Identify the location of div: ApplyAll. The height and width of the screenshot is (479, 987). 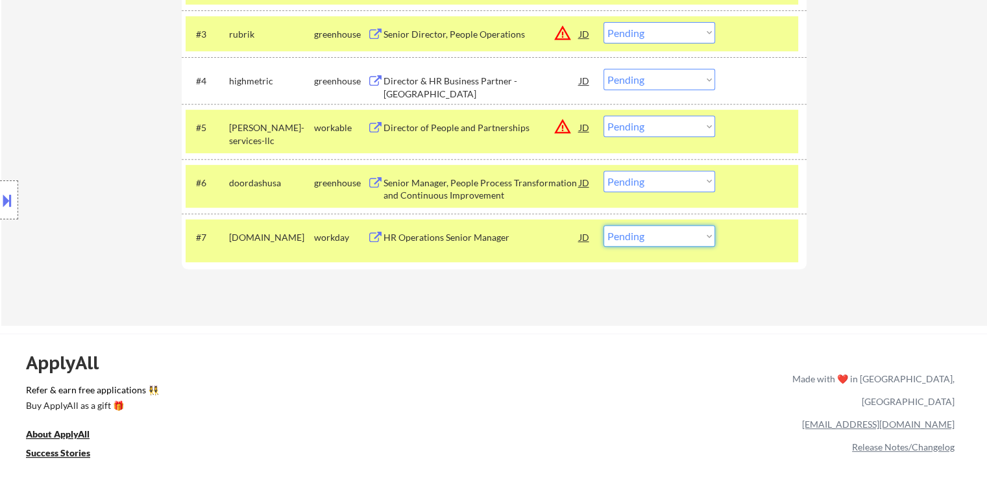
(69, 363).